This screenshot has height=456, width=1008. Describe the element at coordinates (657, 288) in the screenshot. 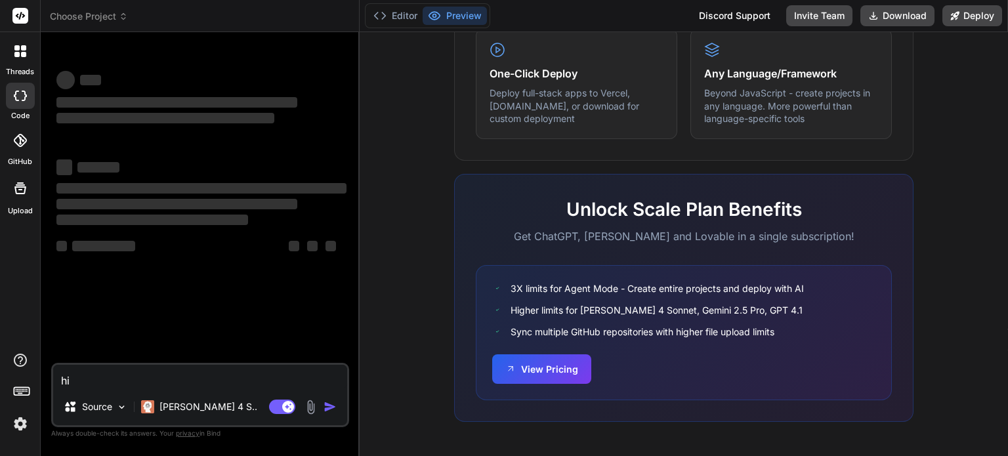

I see `span: 3X limits for Agent Mode - Create entire projects and deploy with AI` at that location.